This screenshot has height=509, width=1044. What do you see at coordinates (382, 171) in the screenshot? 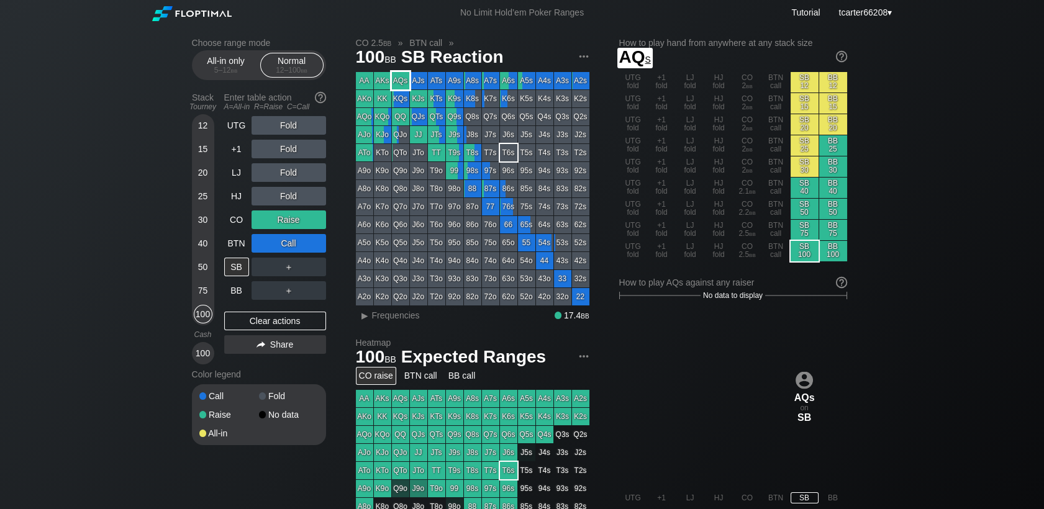
I see `div: K9o` at bounding box center [382, 171].